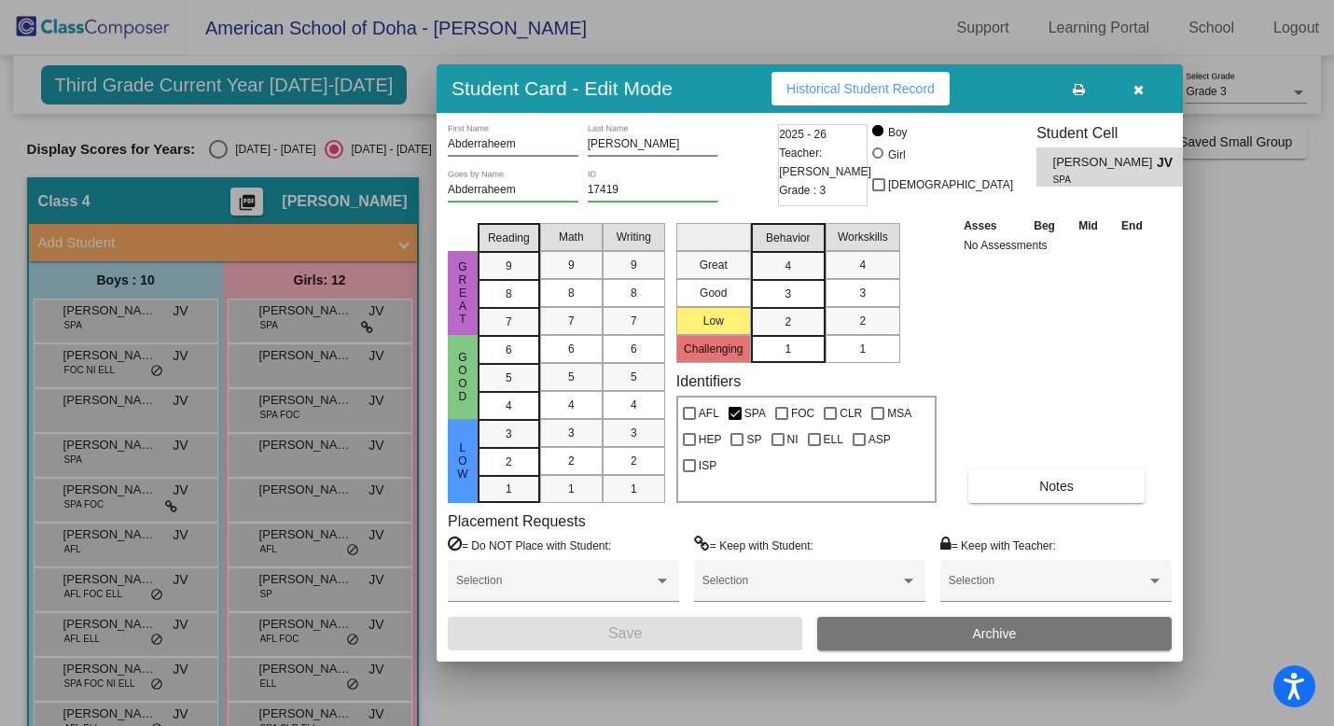 The height and width of the screenshot is (726, 1334). I want to click on span: ASP, so click(879, 439).